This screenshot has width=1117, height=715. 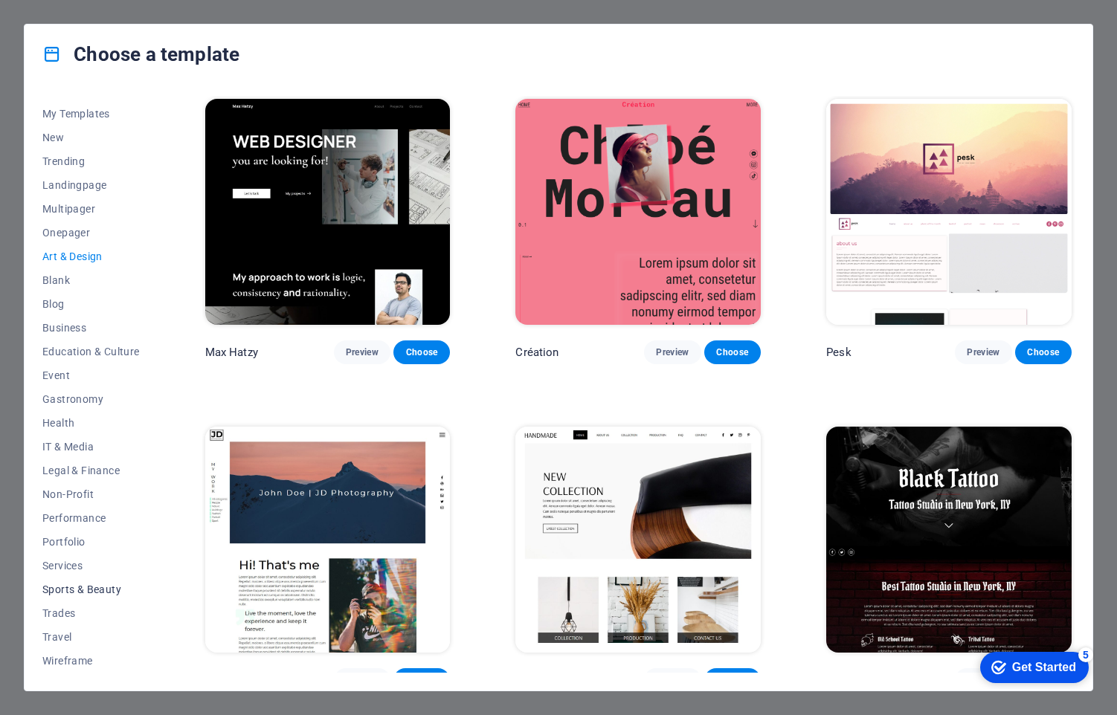 I want to click on div: Get Started 5 items remaining, 0% complete, so click(x=66, y=23).